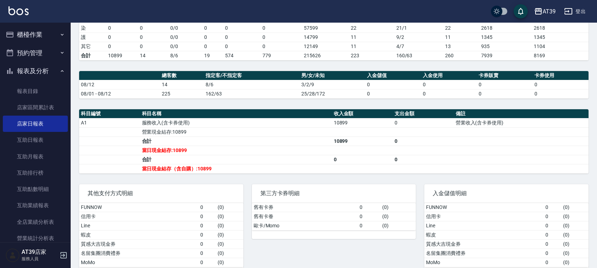 The width and height of the screenshot is (597, 268). I want to click on img: Logo, so click(18, 11).